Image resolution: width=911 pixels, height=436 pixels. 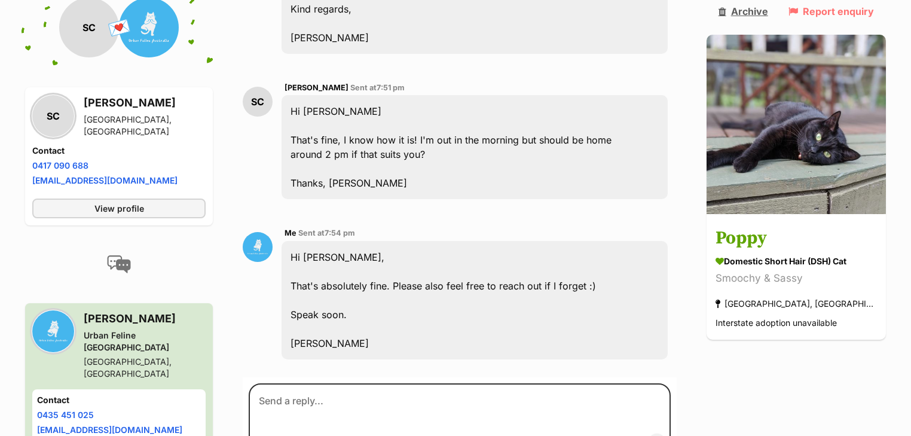 I want to click on a: Archive, so click(x=743, y=11).